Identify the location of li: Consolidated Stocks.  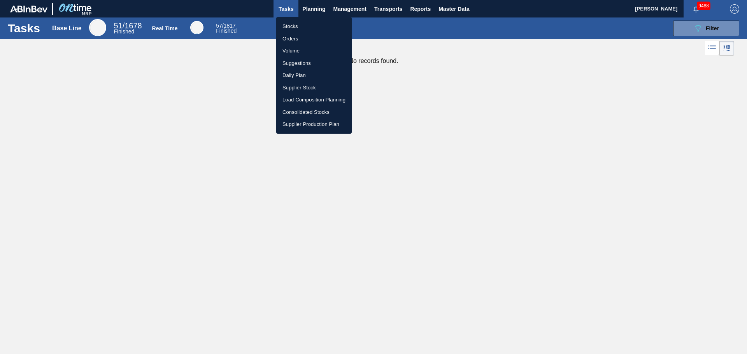
(314, 112).